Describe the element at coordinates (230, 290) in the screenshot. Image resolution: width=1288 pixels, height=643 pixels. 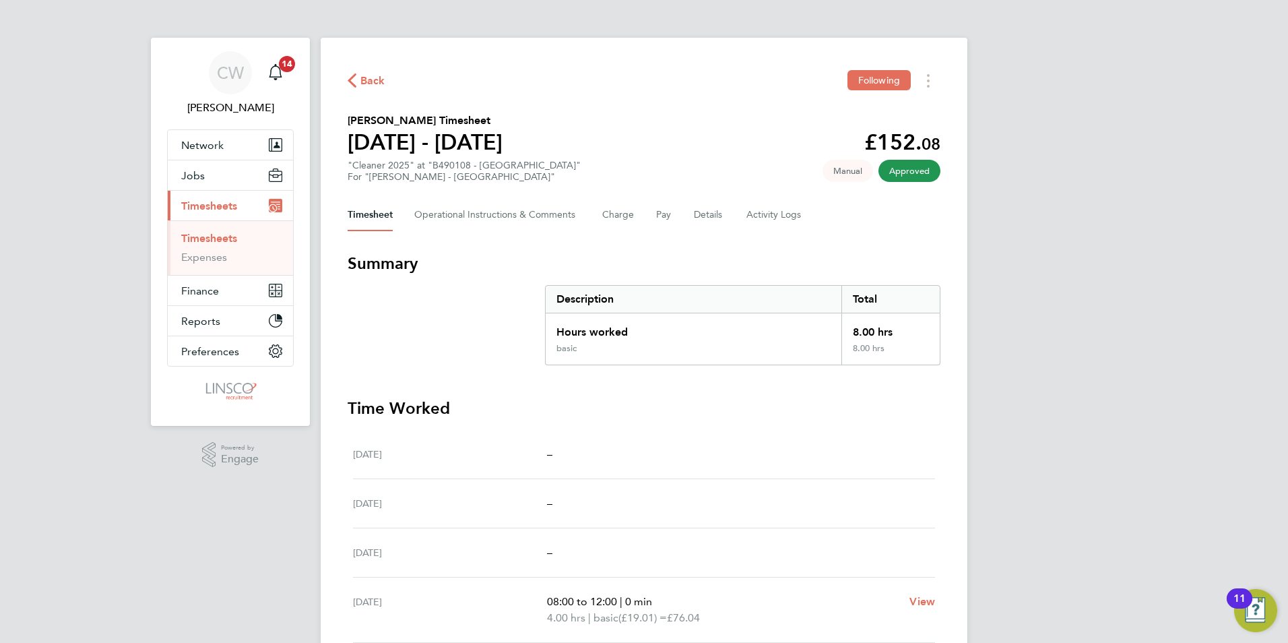
I see `button: Finance` at that location.